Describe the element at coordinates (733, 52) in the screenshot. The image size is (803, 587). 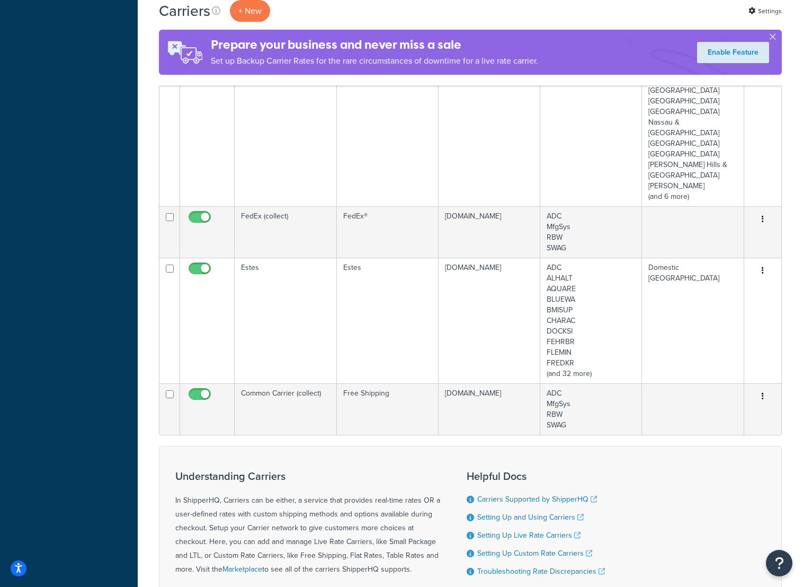
I see `a: Enable Feature` at that location.